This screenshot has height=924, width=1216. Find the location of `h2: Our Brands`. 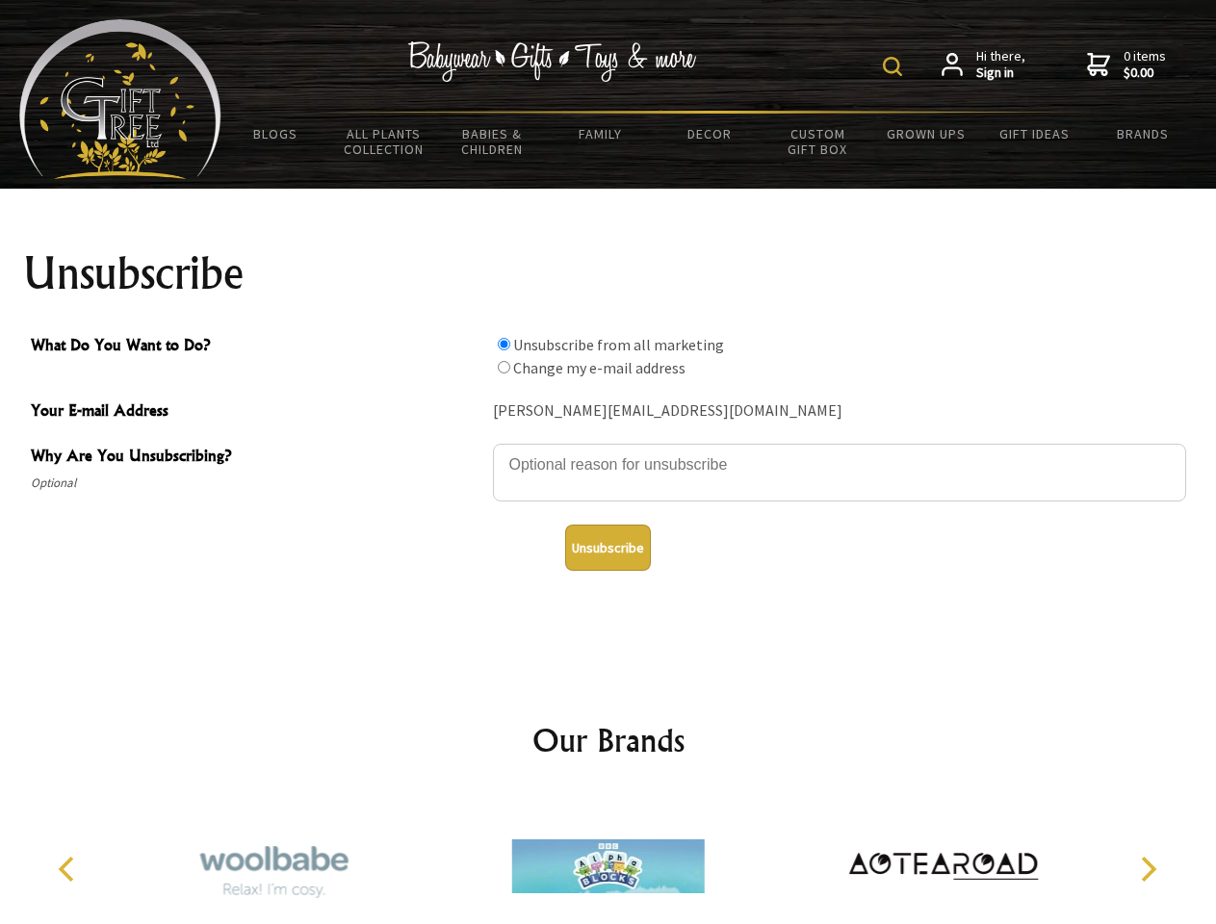

h2: Our Brands is located at coordinates (609, 741).